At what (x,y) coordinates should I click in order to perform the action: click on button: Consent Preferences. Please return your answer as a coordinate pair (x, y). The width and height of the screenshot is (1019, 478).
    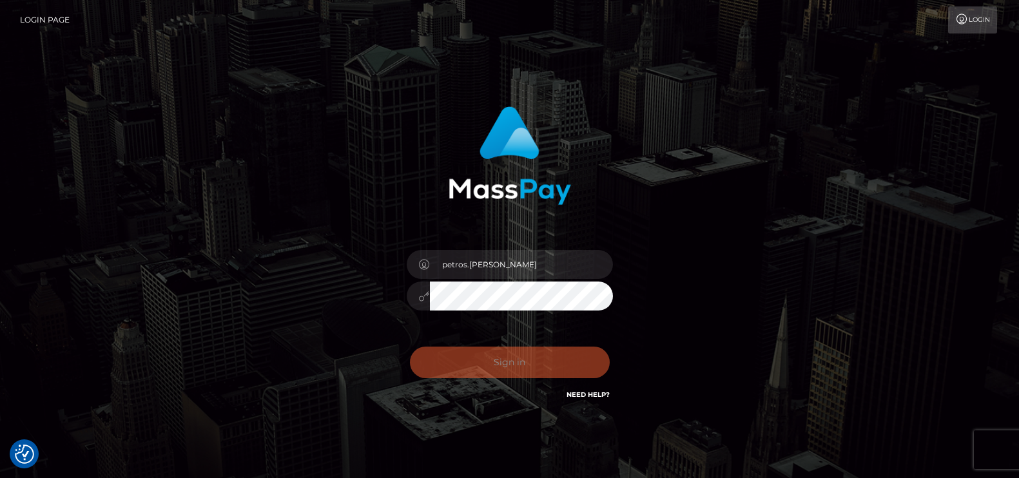
    Looking at the image, I should click on (24, 454).